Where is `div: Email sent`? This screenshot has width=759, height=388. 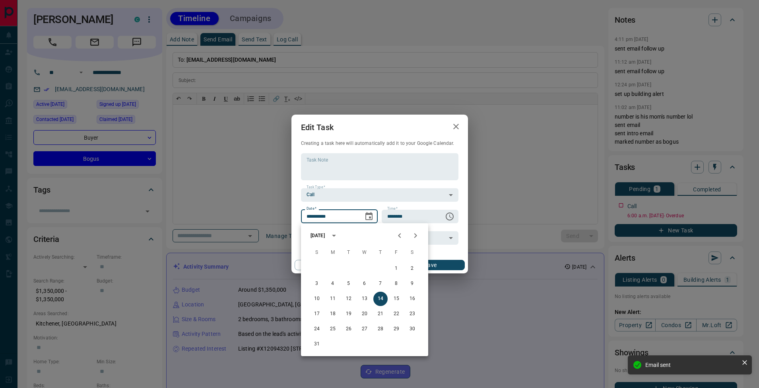
div: Email sent is located at coordinates (692, 365).